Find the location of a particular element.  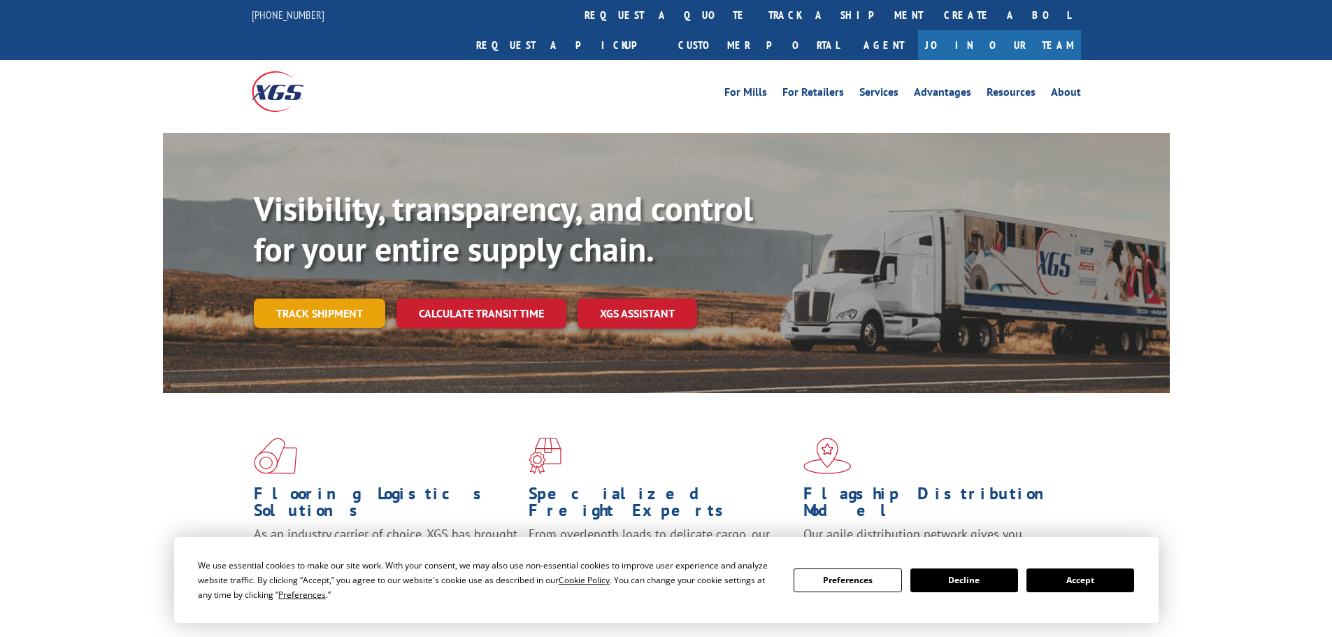

button: Decline is located at coordinates (964, 580).